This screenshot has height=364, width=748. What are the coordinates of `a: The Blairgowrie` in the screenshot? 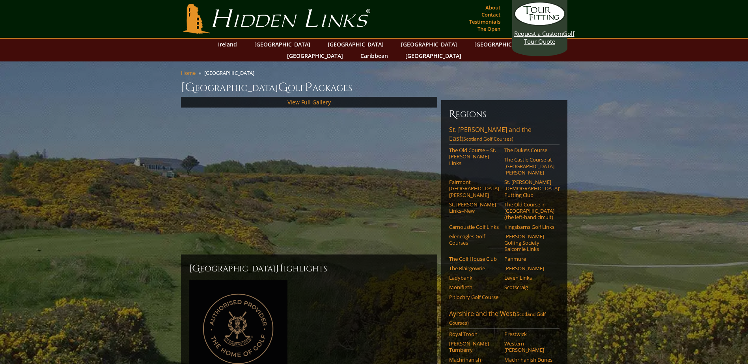 It's located at (474, 269).